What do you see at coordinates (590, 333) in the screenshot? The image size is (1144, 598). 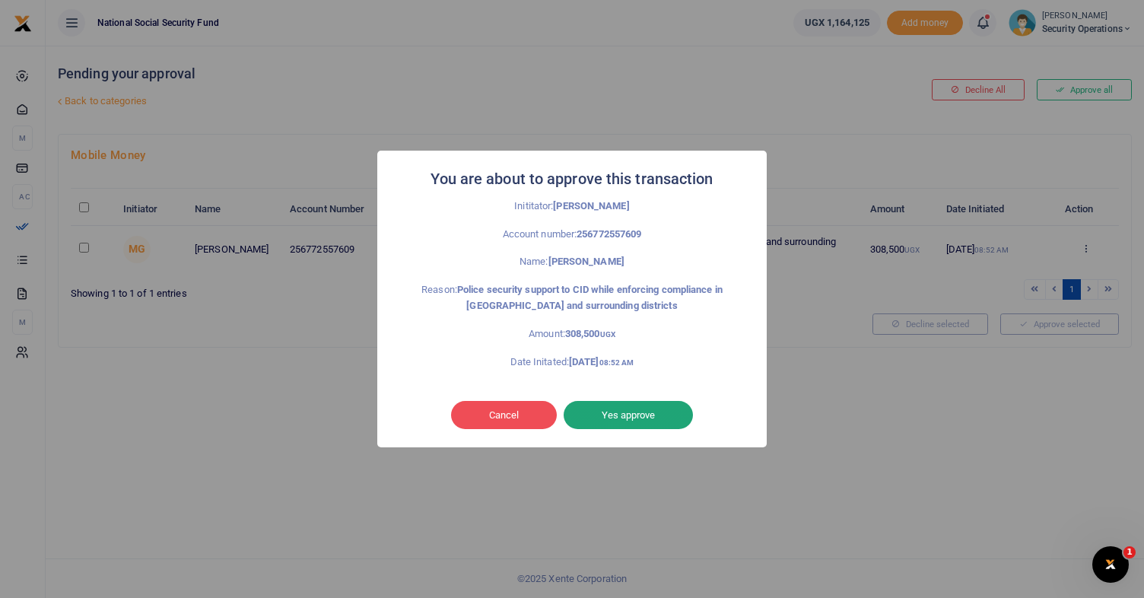 I see `strong: 308,500` at bounding box center [590, 333].